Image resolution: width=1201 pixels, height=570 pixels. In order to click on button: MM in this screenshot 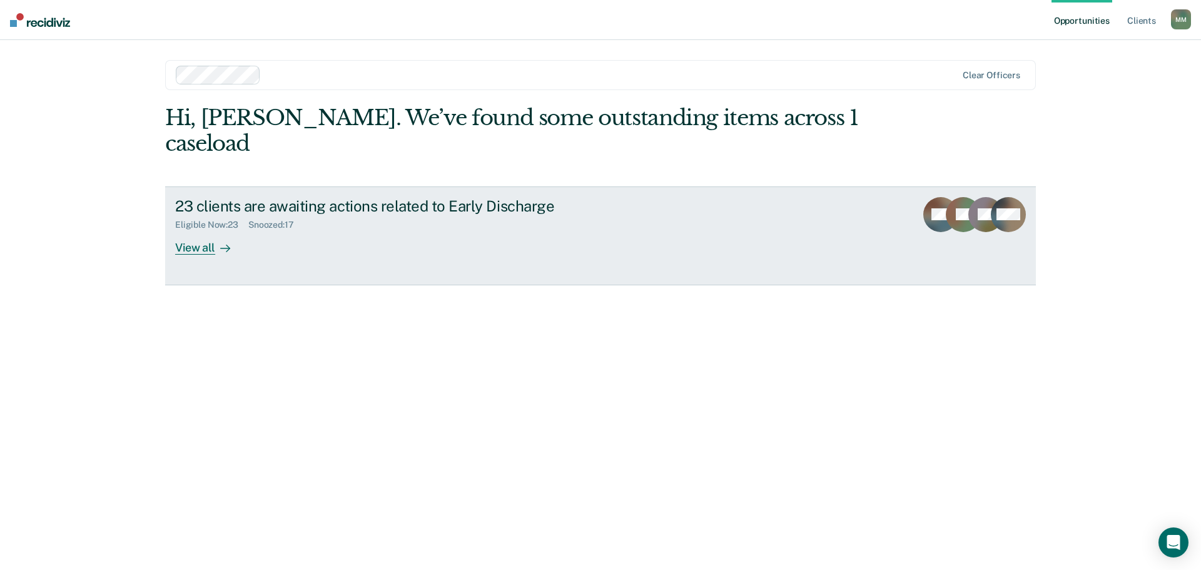, I will do `click(1181, 19)`.